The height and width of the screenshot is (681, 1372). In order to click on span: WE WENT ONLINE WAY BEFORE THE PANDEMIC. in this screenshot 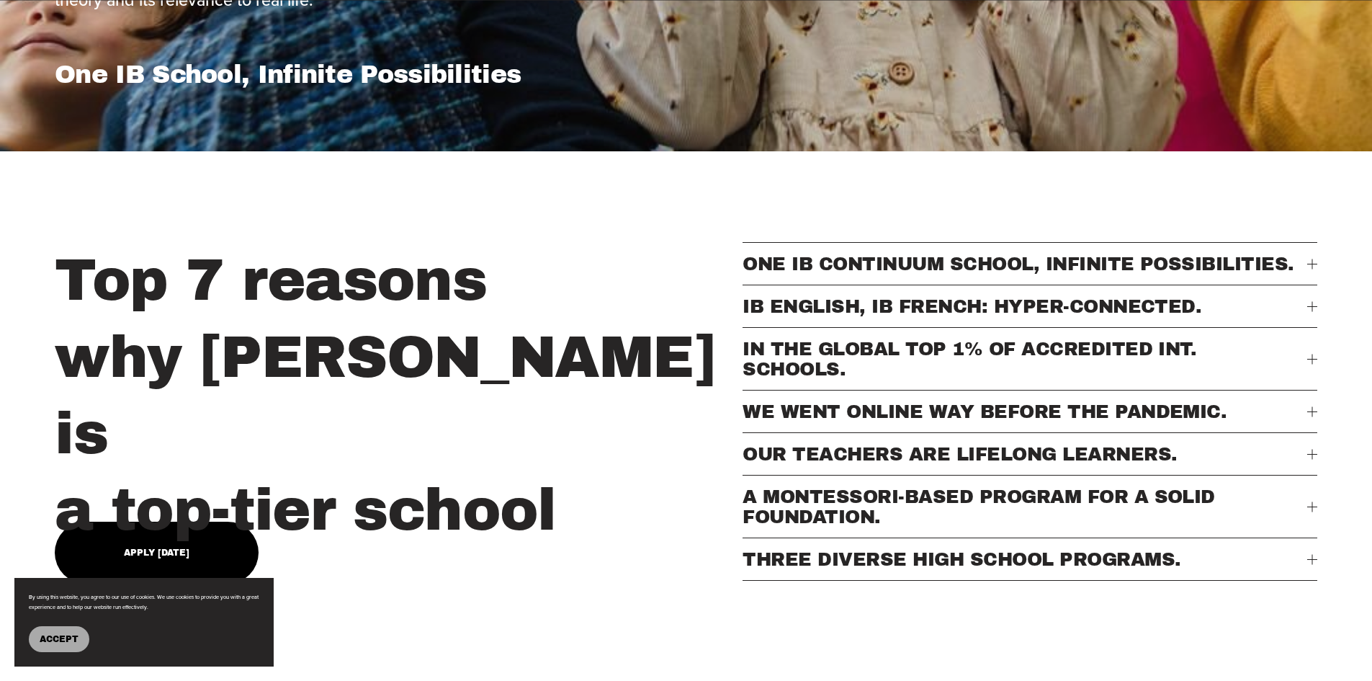, I will do `click(1024, 411)`.